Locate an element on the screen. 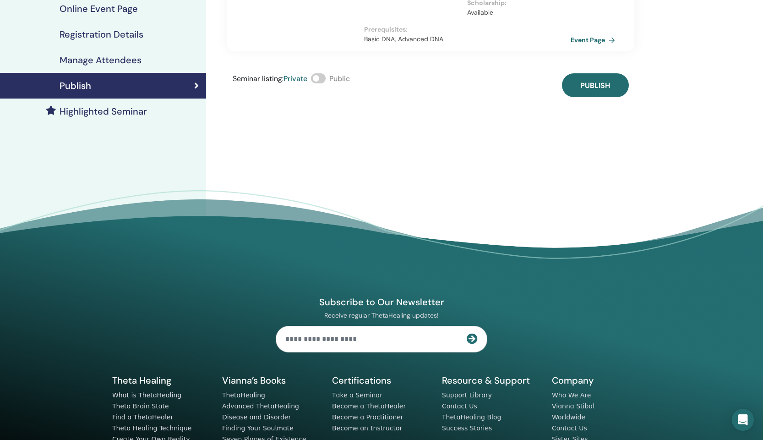 The width and height of the screenshot is (763, 440). a: ThetaHealing Blog is located at coordinates (471, 417).